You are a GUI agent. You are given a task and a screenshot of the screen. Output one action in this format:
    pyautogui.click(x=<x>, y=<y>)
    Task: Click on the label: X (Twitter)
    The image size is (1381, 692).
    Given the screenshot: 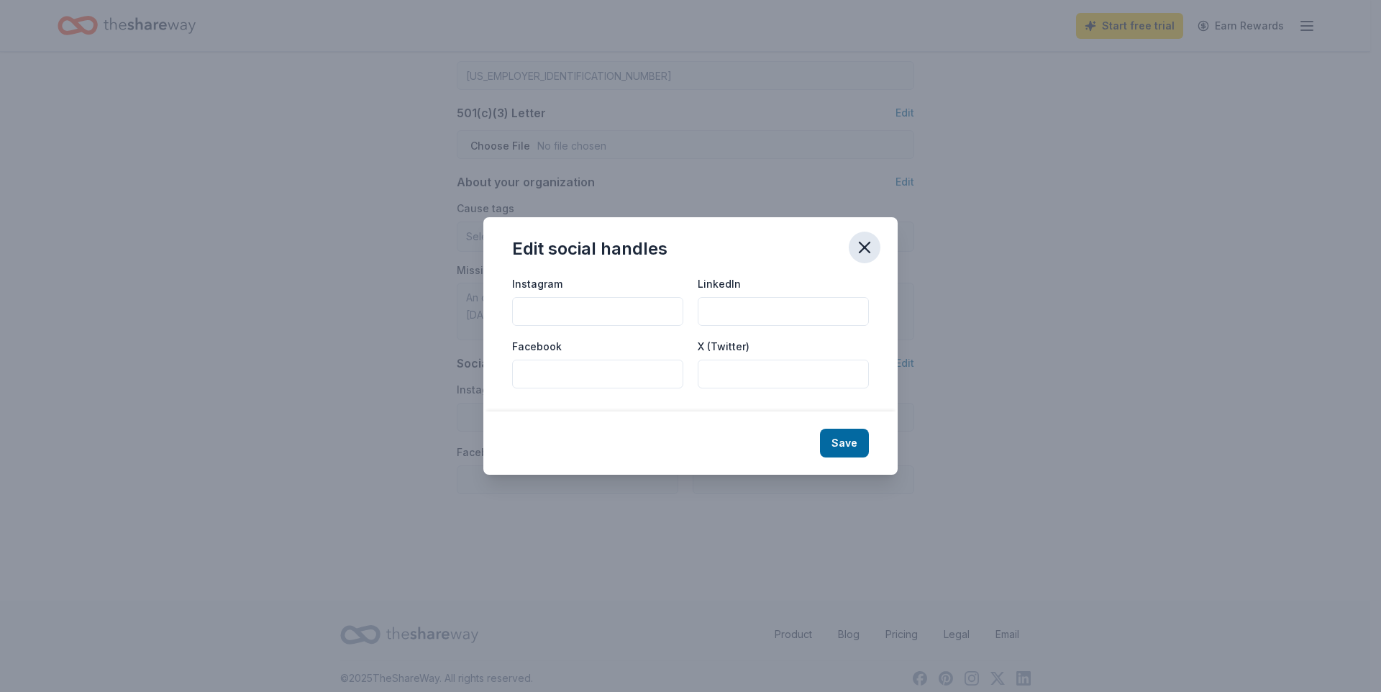 What is the action you would take?
    pyautogui.click(x=724, y=347)
    